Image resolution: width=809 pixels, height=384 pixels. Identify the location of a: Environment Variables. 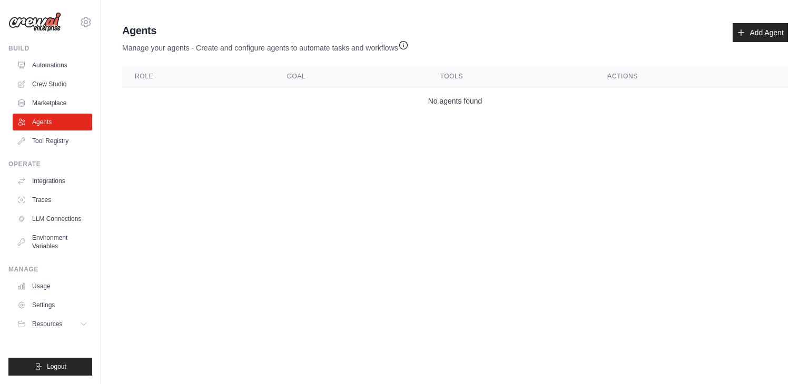
(52, 242).